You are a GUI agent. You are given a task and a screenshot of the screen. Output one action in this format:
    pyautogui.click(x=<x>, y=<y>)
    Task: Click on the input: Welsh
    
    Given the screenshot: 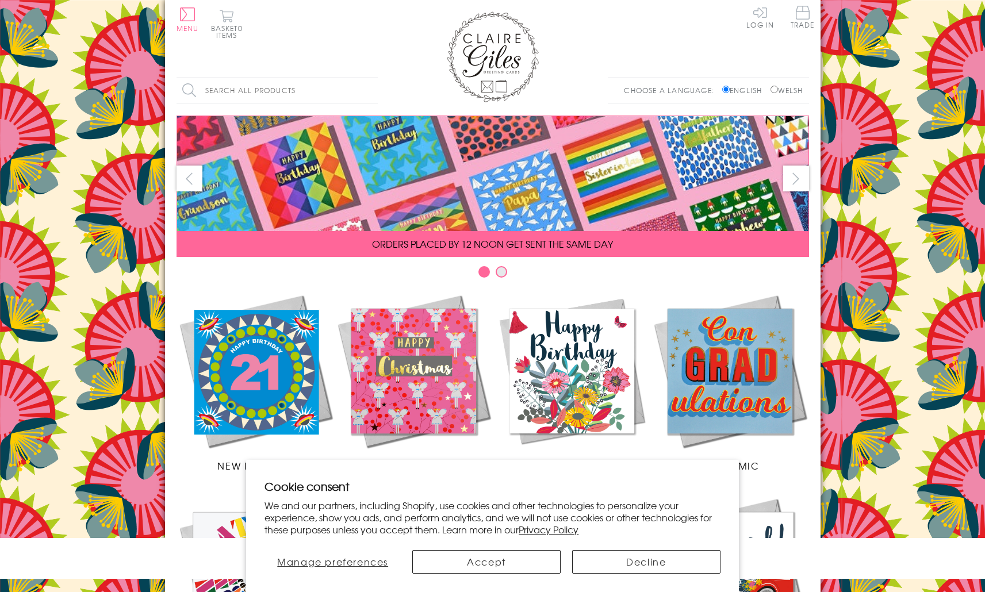 What is the action you would take?
    pyautogui.click(x=774, y=89)
    